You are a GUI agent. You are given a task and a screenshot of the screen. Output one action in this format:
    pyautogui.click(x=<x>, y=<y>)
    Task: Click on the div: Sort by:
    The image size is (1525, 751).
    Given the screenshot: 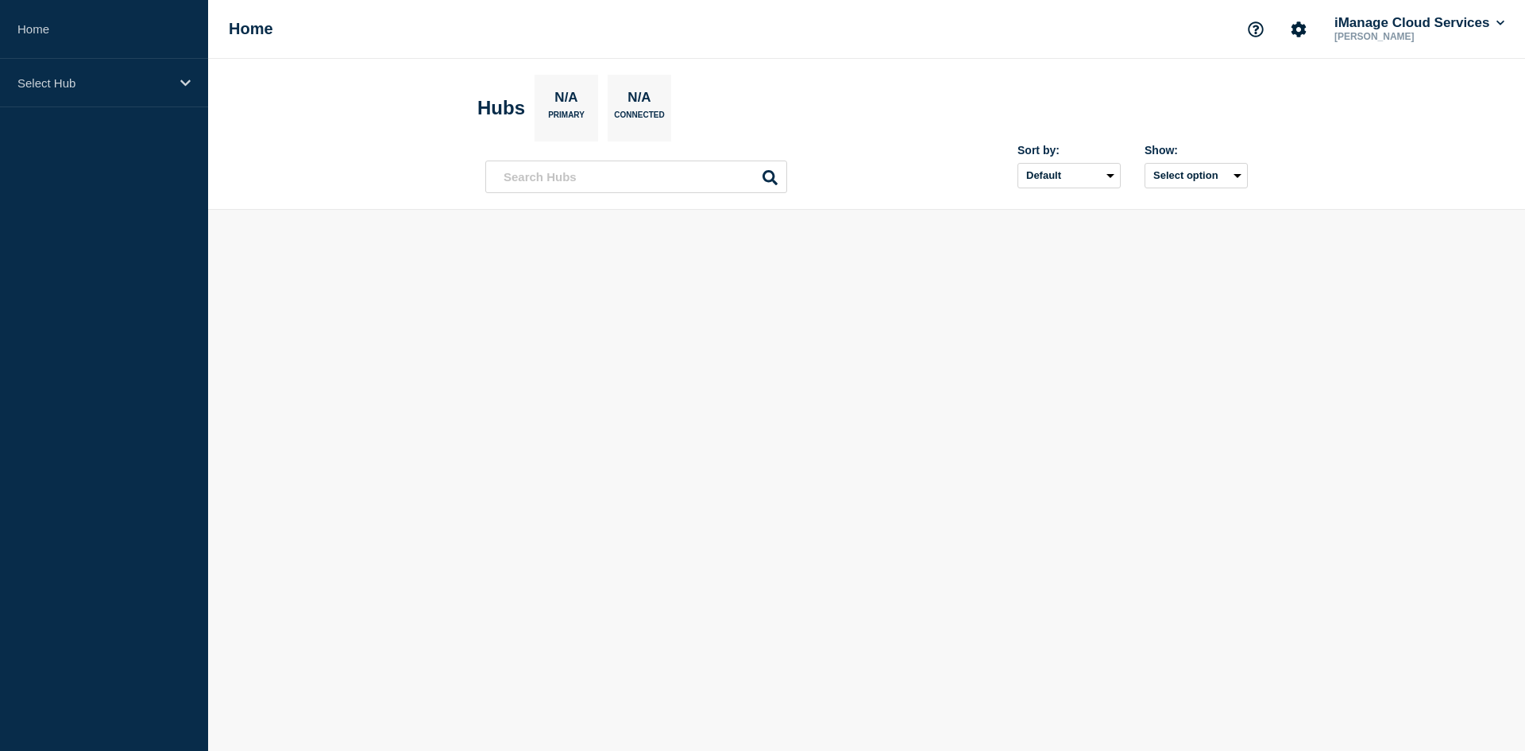 What is the action you would take?
    pyautogui.click(x=1069, y=150)
    